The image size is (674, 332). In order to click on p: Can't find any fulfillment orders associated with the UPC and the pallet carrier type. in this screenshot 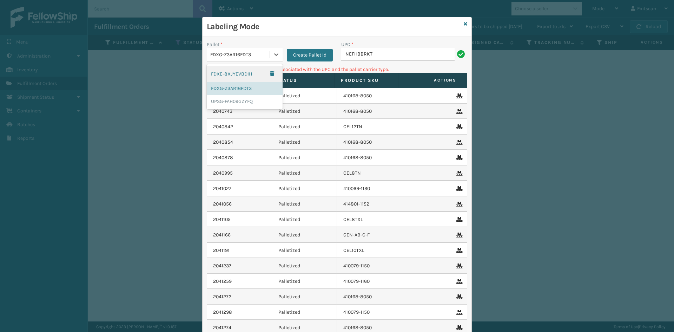, I will do `click(337, 69)`.